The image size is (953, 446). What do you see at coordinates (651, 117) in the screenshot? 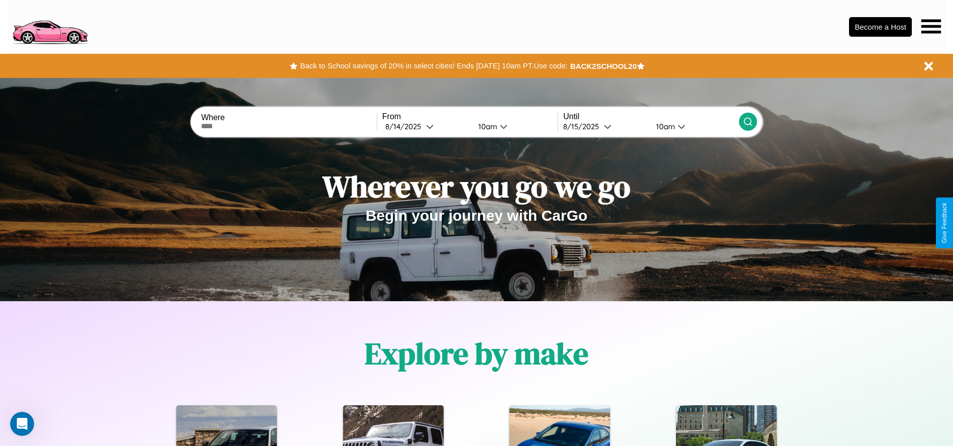
I see `label: Until` at bounding box center [651, 117].